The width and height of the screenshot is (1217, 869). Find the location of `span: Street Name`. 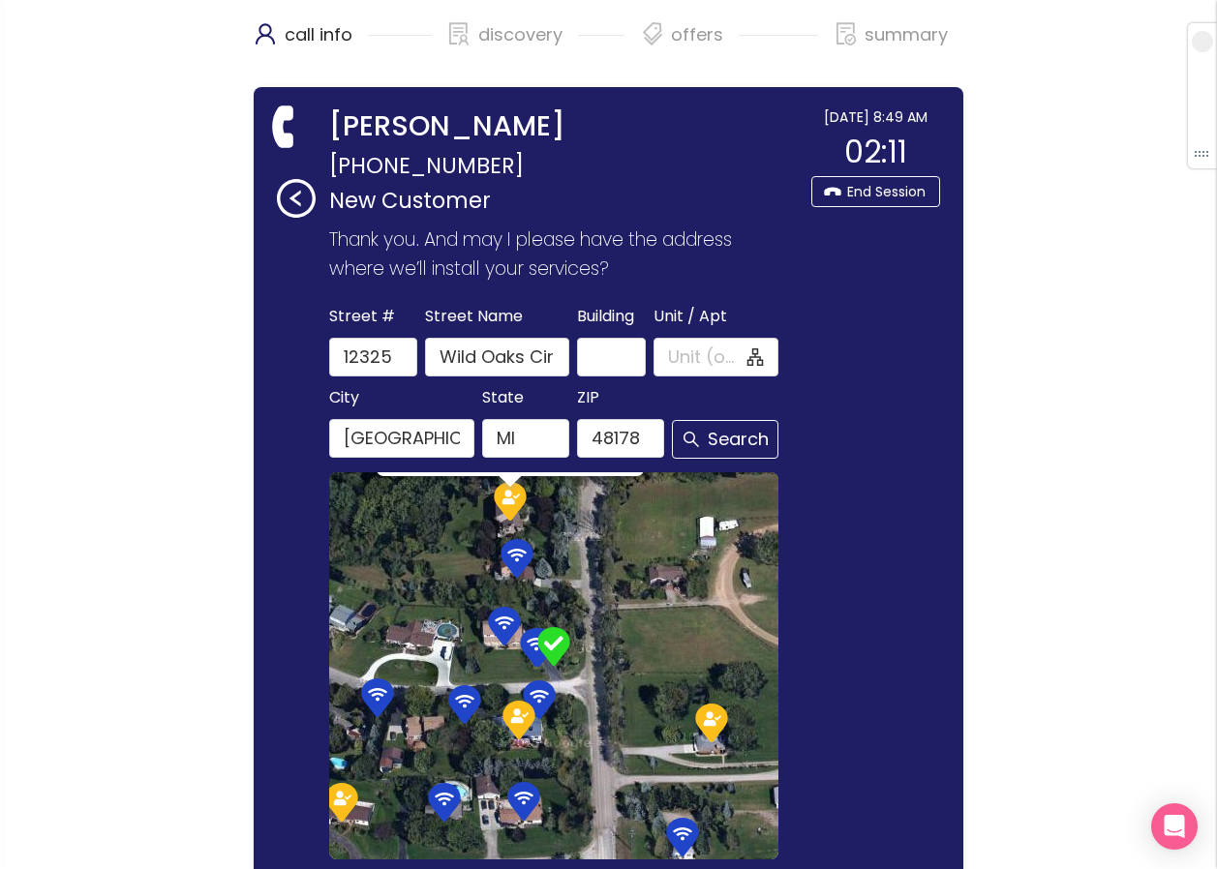

span: Street Name is located at coordinates (473, 317).